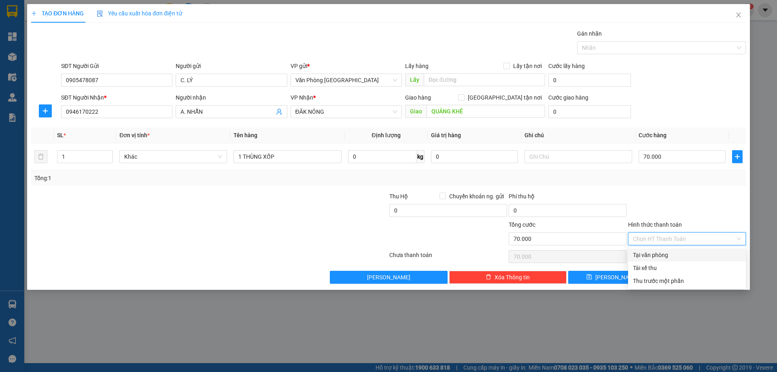 The image size is (777, 372). I want to click on span: Giao hàng, so click(418, 98).